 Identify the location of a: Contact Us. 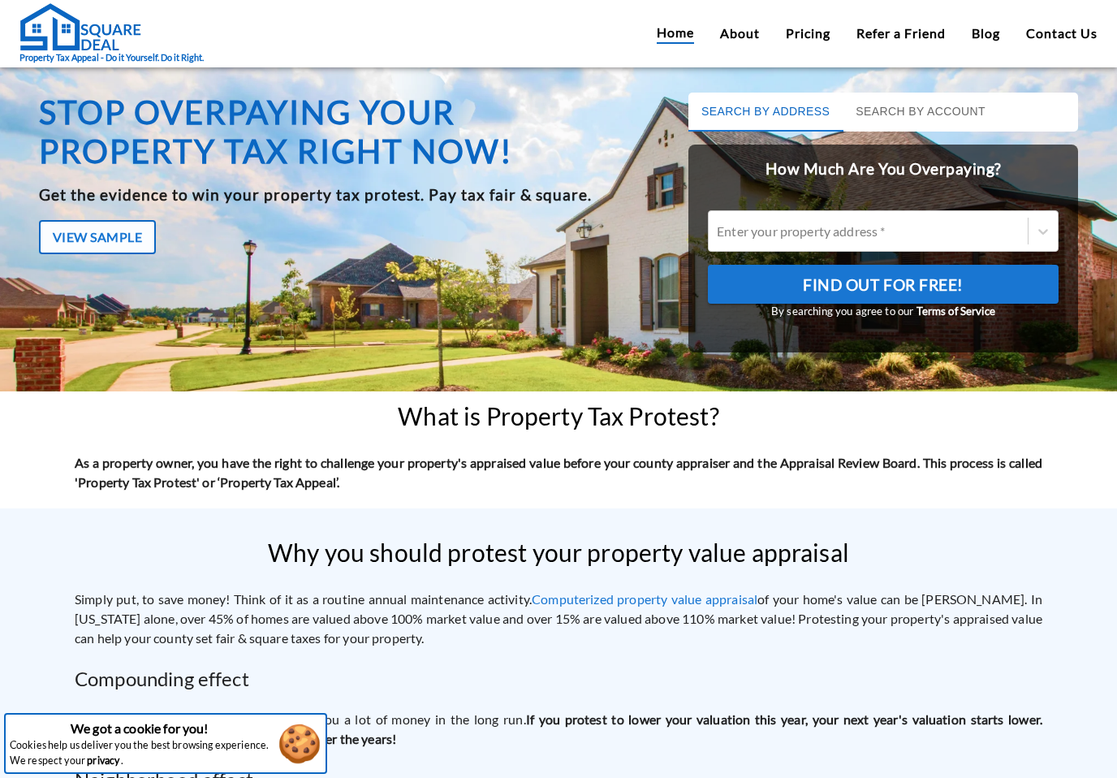
(1062, 33).